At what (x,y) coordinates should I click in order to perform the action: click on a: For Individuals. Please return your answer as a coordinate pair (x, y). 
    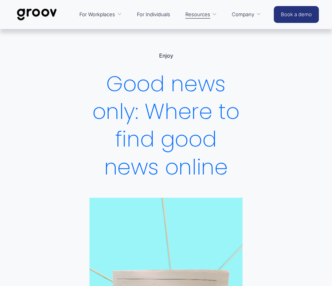
    Looking at the image, I should click on (153, 14).